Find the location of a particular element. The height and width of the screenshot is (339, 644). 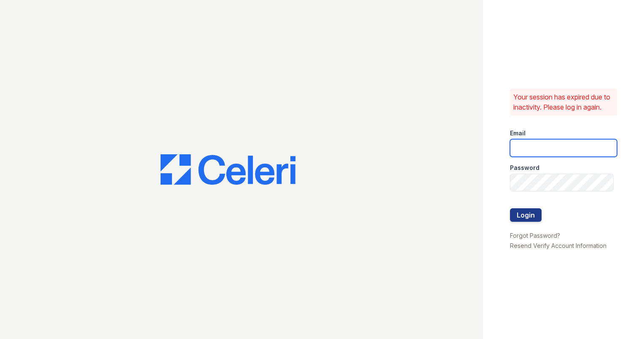

button: Login is located at coordinates (525, 215).